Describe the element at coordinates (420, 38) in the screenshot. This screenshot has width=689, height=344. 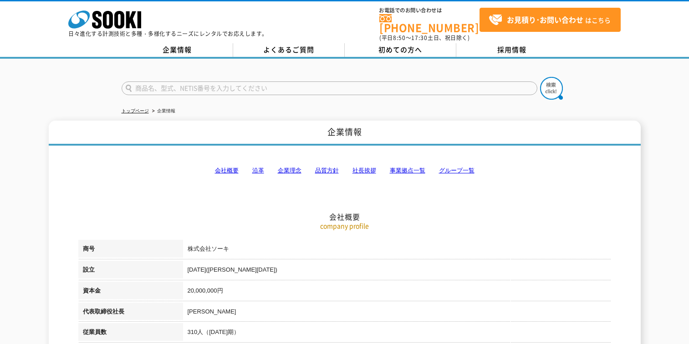
I see `span: 17:30` at that location.